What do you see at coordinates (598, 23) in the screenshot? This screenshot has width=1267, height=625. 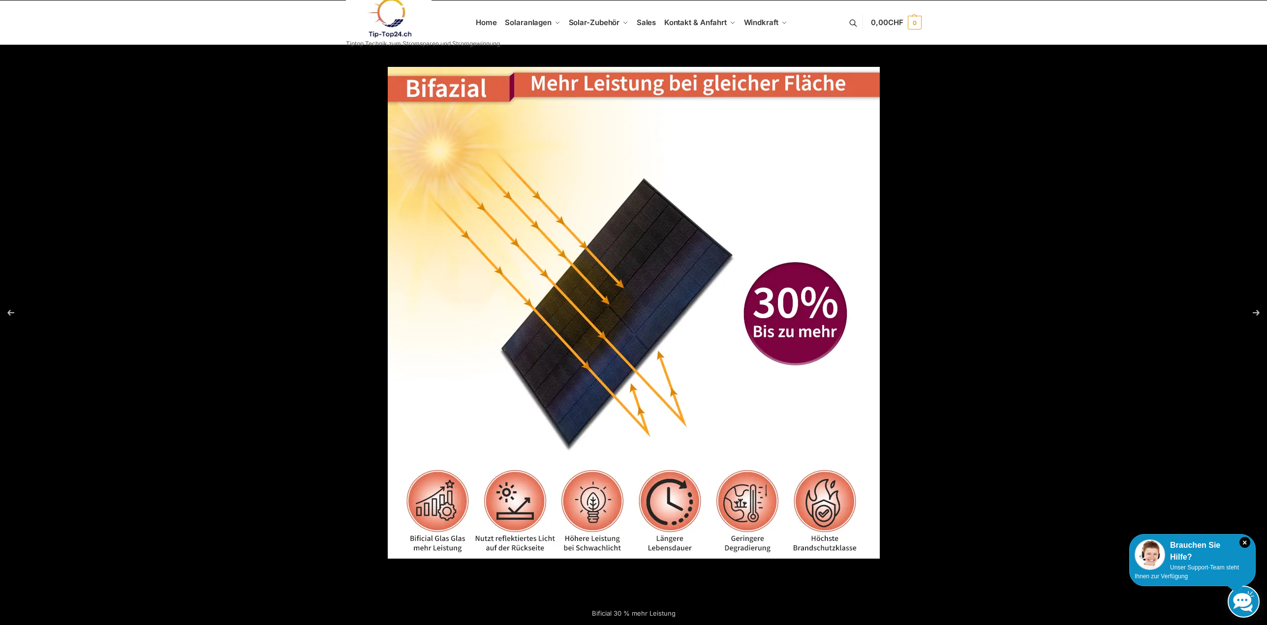 I see `a: Solar-Zubehör` at bounding box center [598, 23].